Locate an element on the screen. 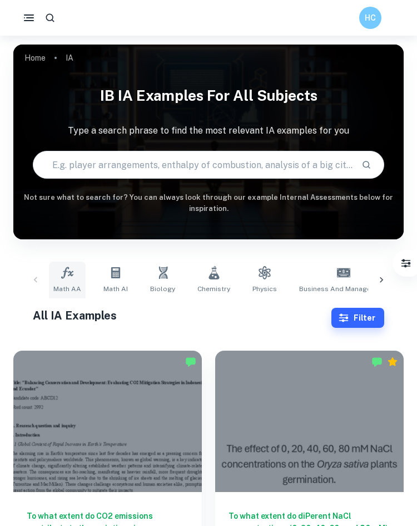  span: Biology is located at coordinates (162, 289).